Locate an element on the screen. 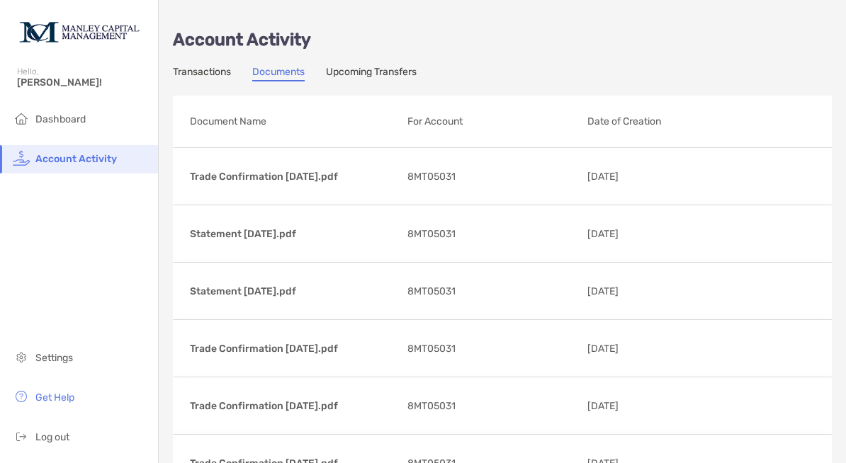 The image size is (846, 463). img: settings icon is located at coordinates (21, 357).